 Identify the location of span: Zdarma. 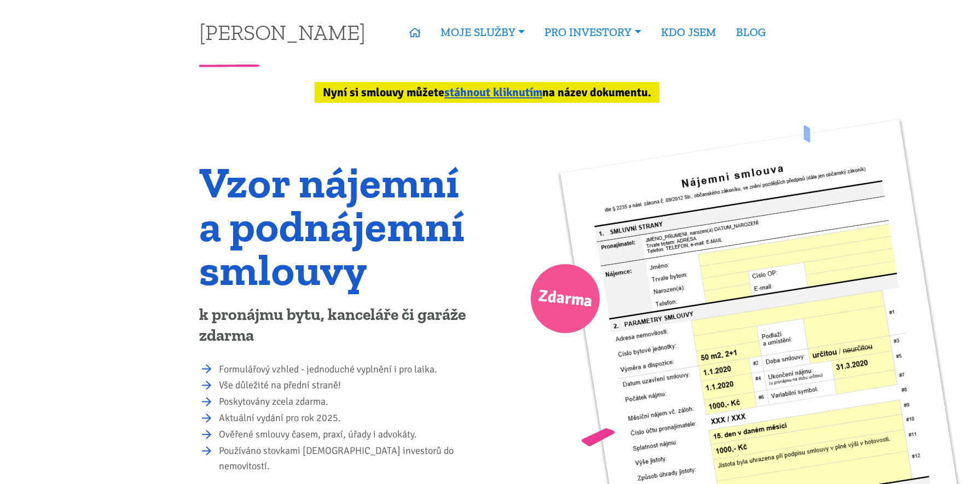
(565, 299).